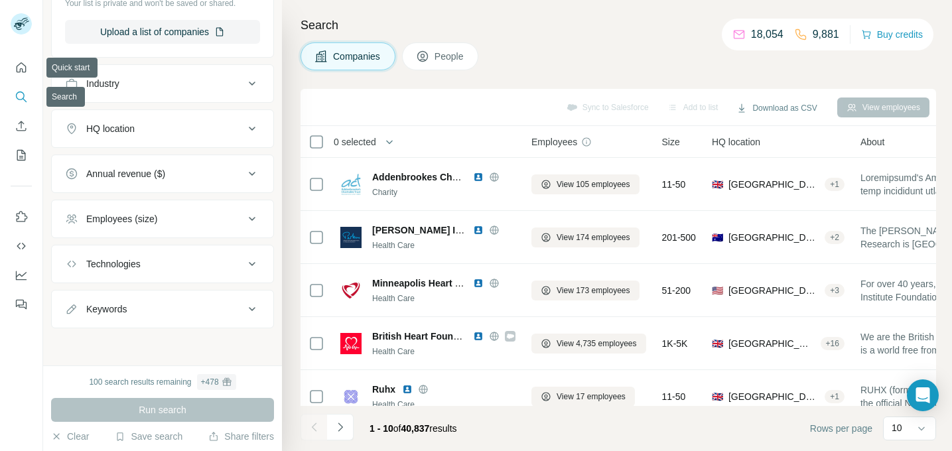 This screenshot has height=451, width=952. I want to click on span: British Heart Foundation, so click(427, 336).